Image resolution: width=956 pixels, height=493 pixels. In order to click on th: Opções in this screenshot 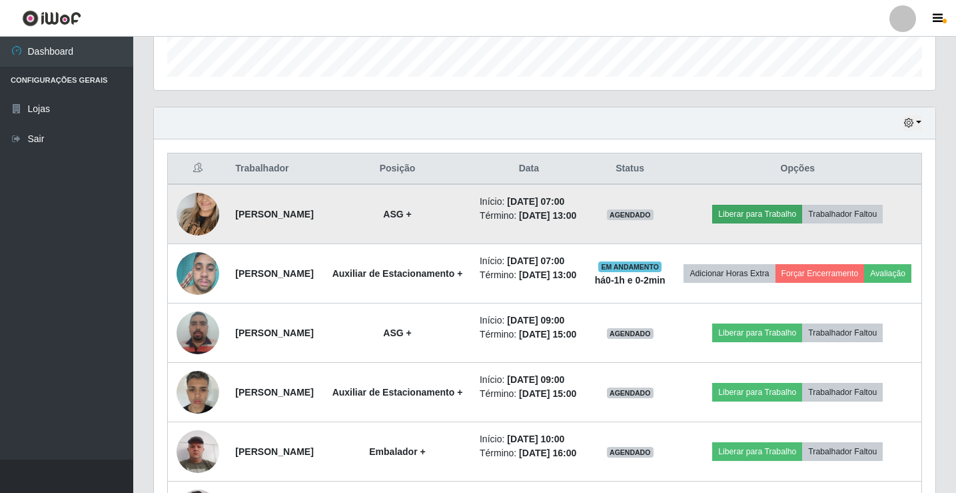, I will do `click(799, 169)`.